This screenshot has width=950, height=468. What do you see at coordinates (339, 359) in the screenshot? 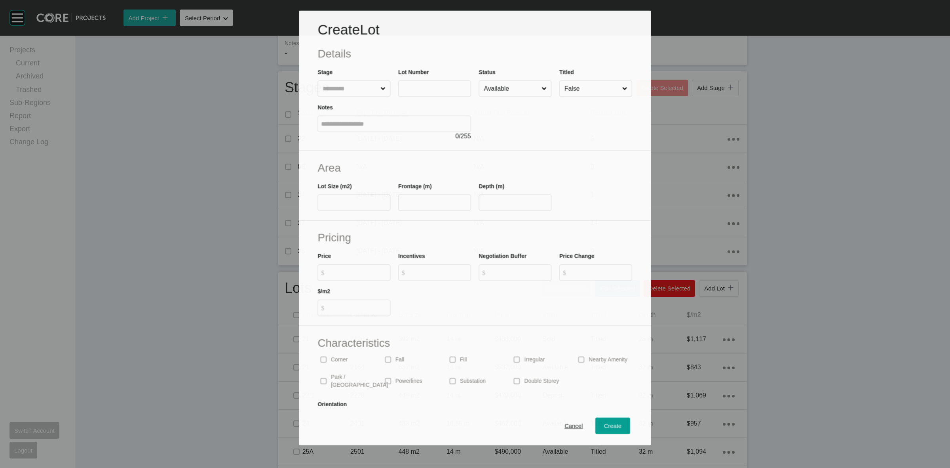
I see `p: Corner` at bounding box center [339, 359].